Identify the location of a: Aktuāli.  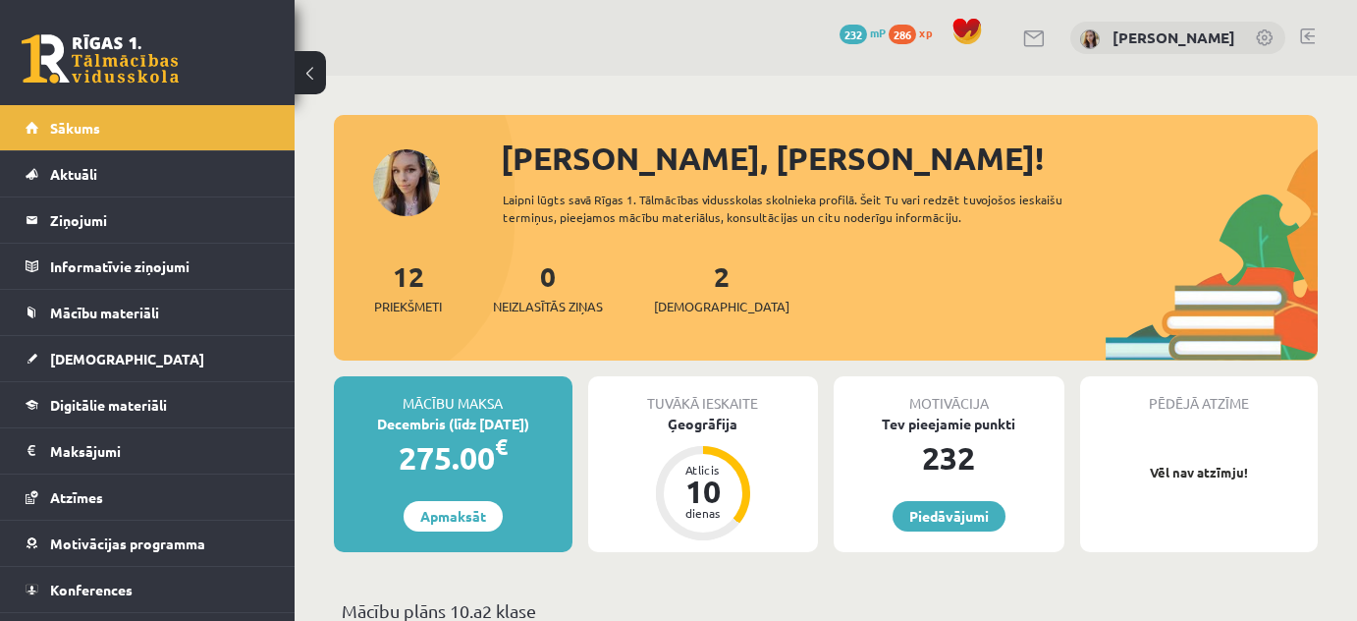
(147, 174).